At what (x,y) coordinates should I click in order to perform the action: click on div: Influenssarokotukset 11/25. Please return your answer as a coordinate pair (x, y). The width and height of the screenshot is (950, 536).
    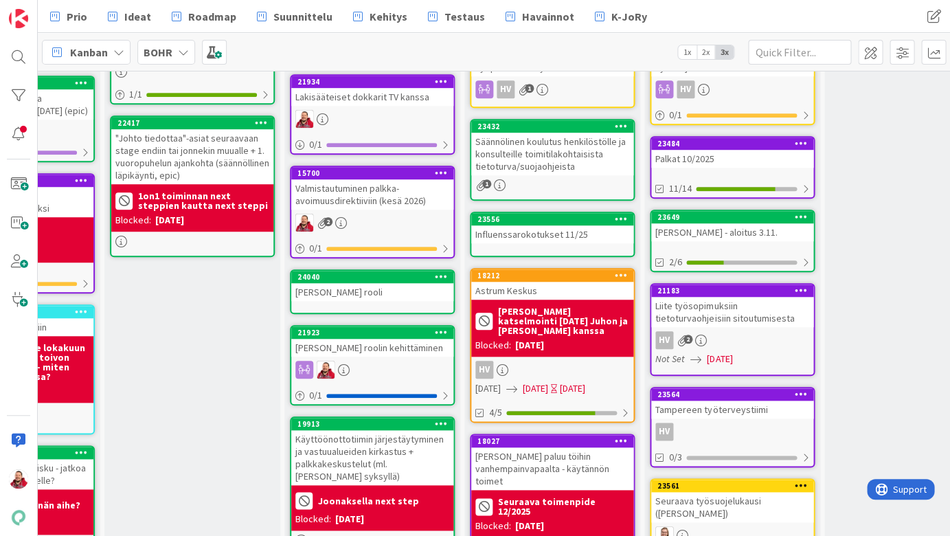
    Looking at the image, I should click on (552, 234).